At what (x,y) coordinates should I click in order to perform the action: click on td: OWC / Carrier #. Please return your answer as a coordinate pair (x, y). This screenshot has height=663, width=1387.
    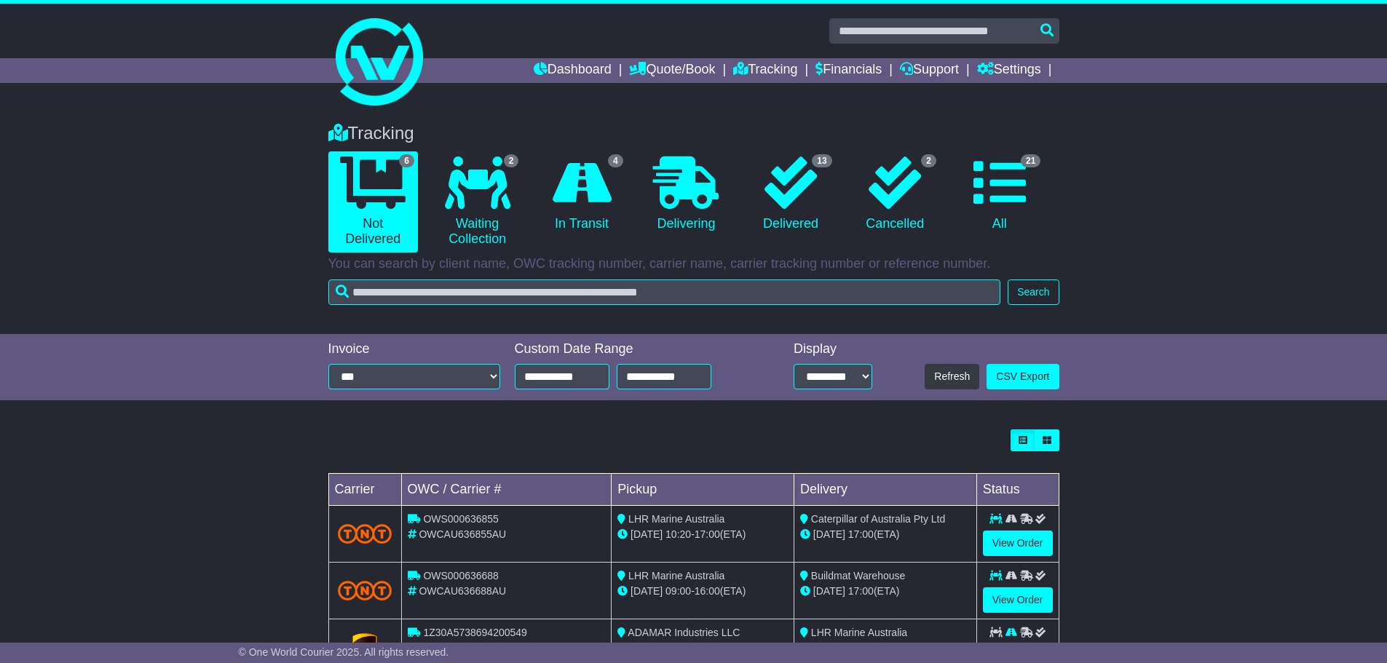
    Looking at the image, I should click on (506, 490).